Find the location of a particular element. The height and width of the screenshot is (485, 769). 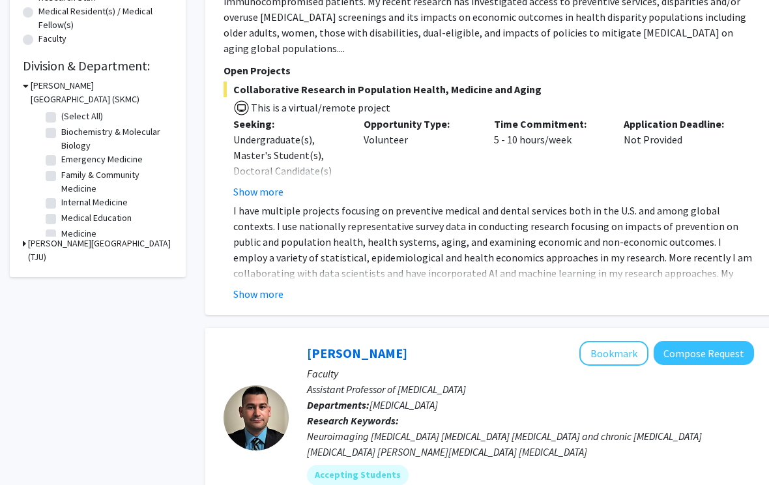

label: Medical Resident(s) / Medical Fellow(s) is located at coordinates (106, 18).